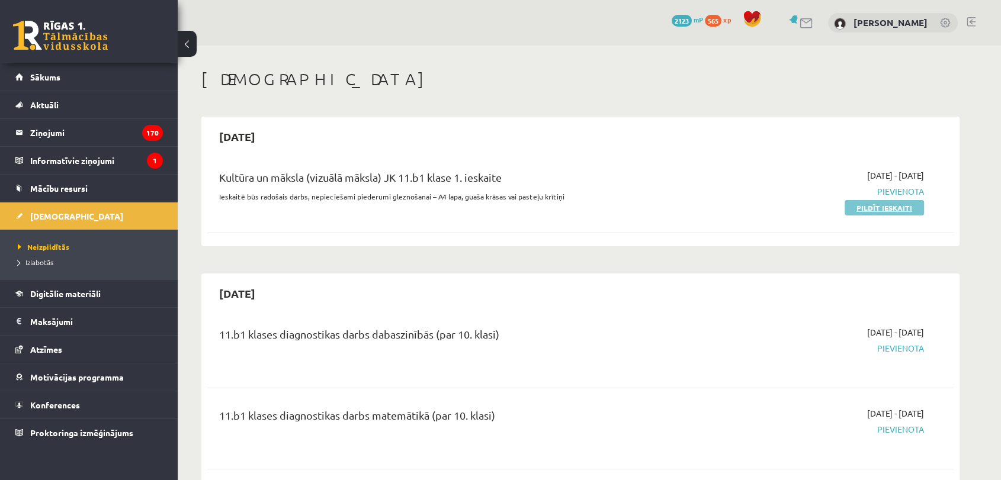 Image resolution: width=1001 pixels, height=480 pixels. I want to click on span: mP, so click(698, 20).